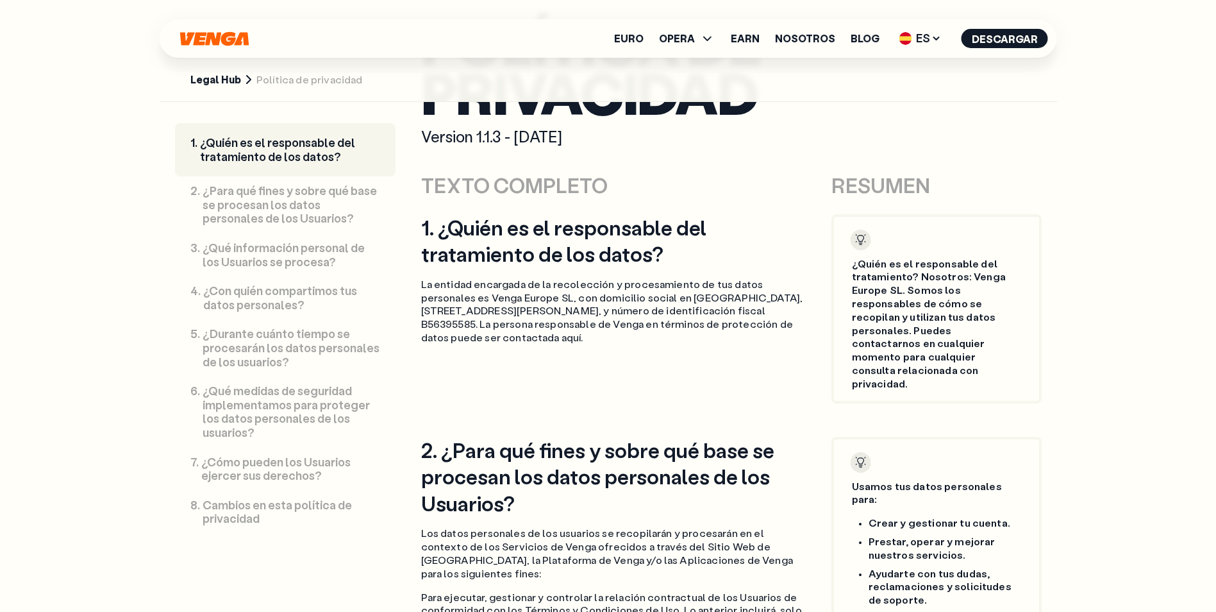  What do you see at coordinates (615, 553) in the screenshot?
I see `p: Los datos personales de los usuarios se recopilarán y procesarán en el contexto de los Servicios ...` at bounding box center [615, 553].